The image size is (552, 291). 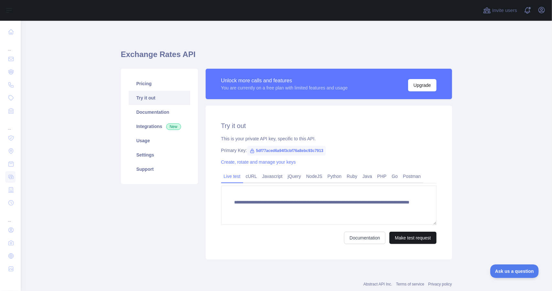 I want to click on a: Ruby, so click(x=352, y=176).